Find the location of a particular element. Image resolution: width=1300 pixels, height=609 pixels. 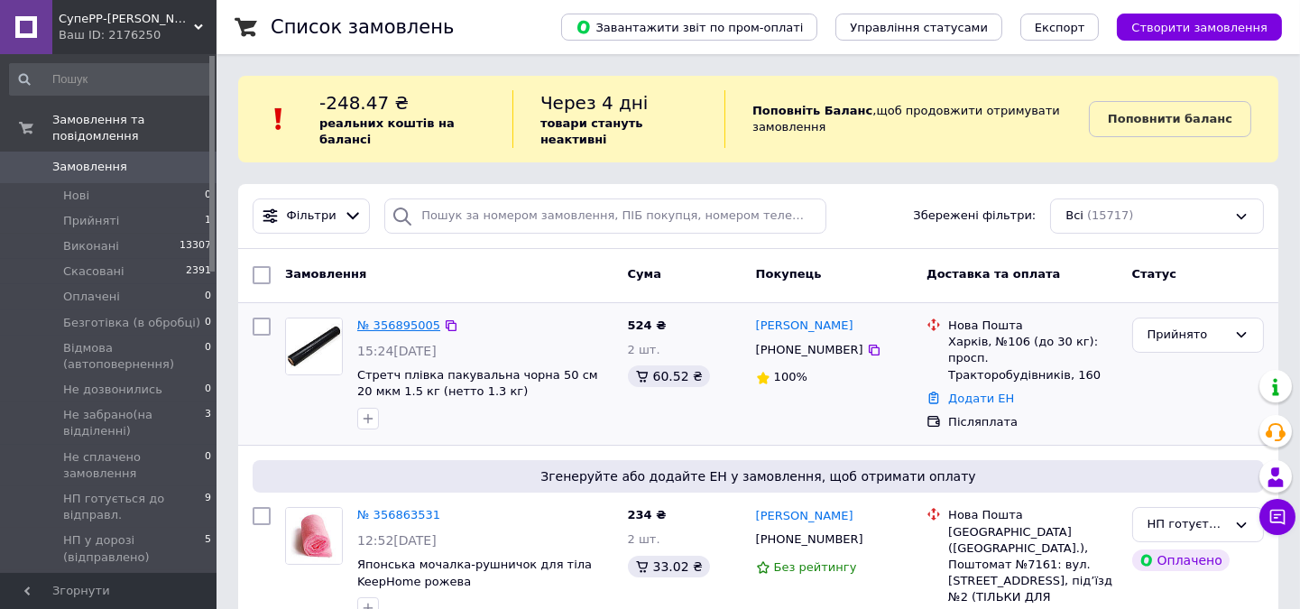

span: Покупець is located at coordinates (788, 273).